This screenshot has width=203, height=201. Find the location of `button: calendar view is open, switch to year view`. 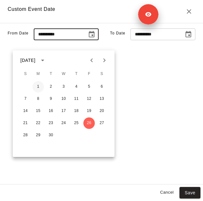

button: calendar view is open, switch to year view is located at coordinates (43, 60).